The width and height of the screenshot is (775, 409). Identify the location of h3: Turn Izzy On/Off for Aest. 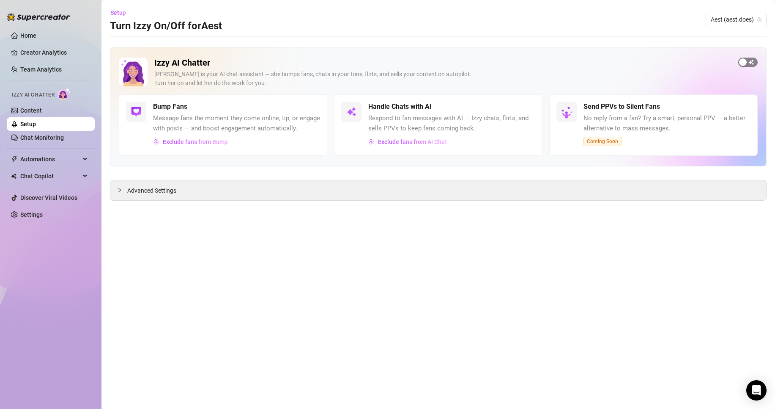
(166, 26).